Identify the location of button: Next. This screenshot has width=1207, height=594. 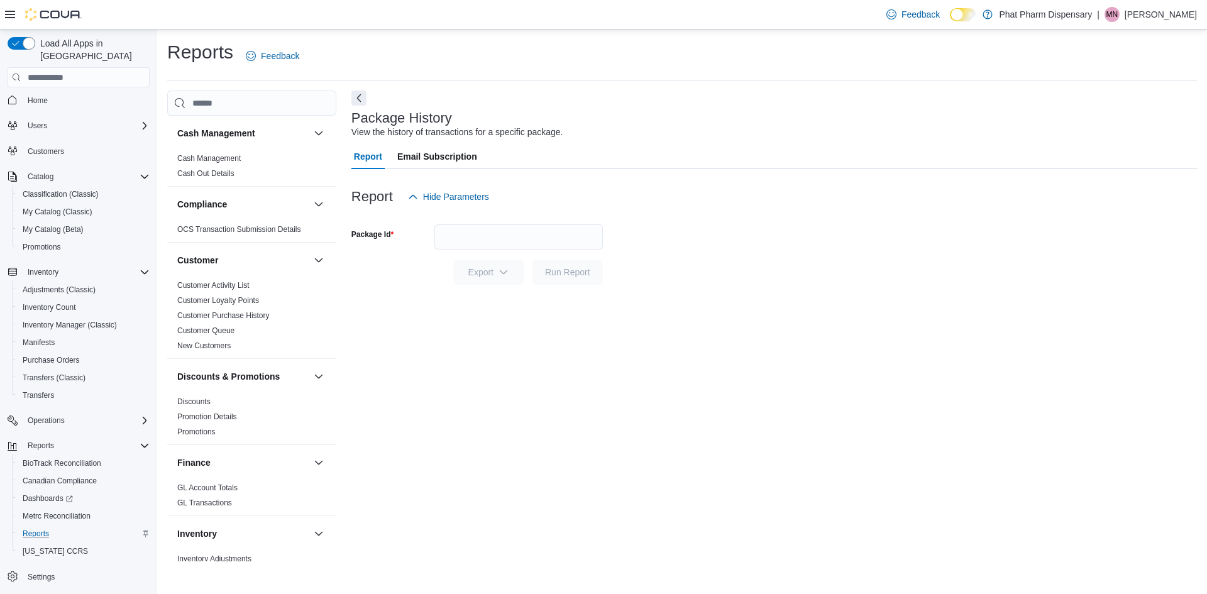
(359, 98).